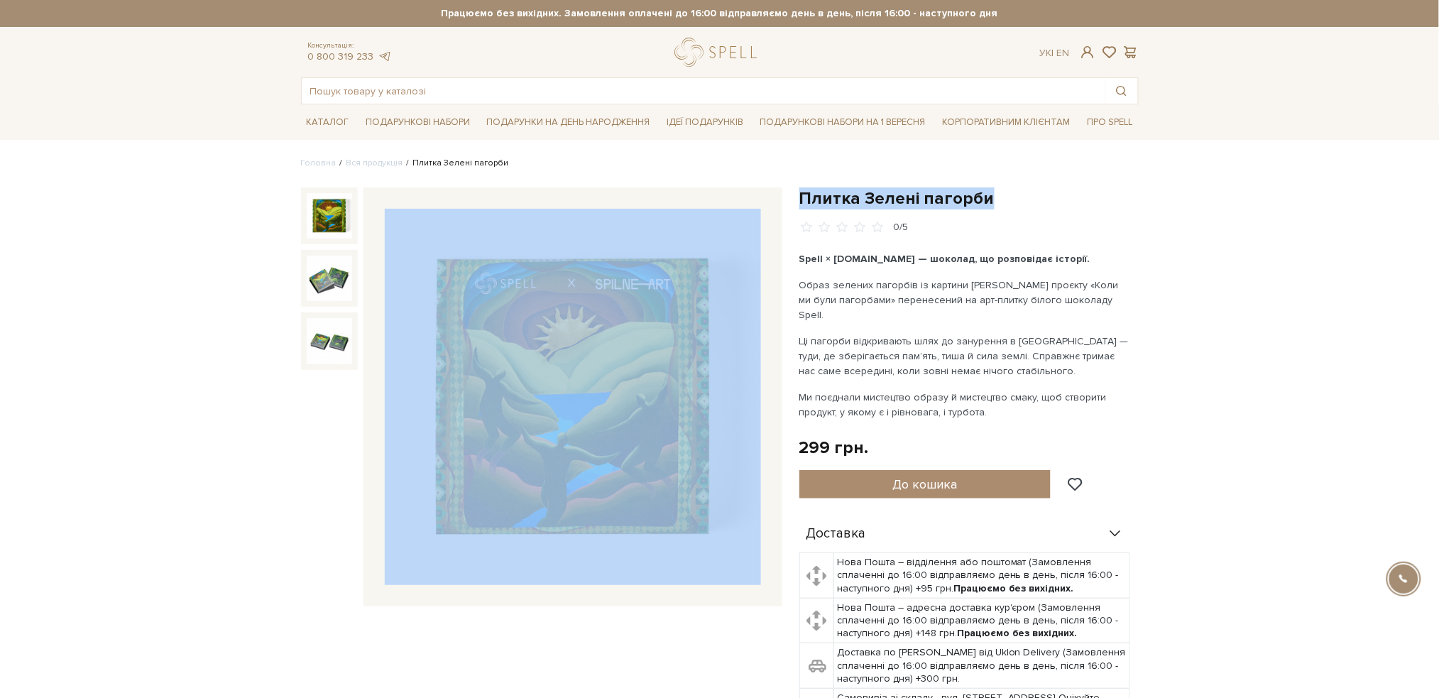  Describe the element at coordinates (720, 13) in the screenshot. I see `strong: Працюємо без вихідних. Замовлення оплачені до 16:00 відправляємо день в день, після 16:00 - насту...` at that location.